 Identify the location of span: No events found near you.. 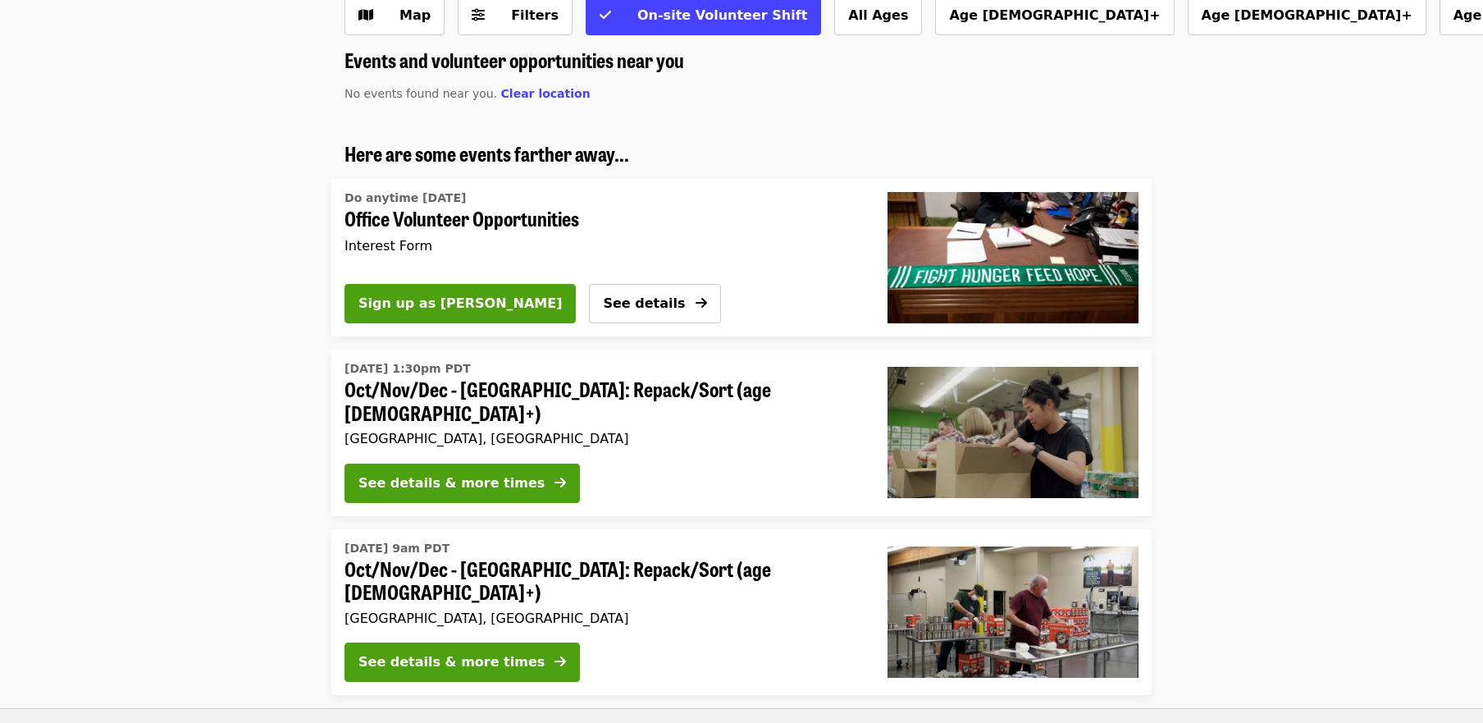
(421, 94).